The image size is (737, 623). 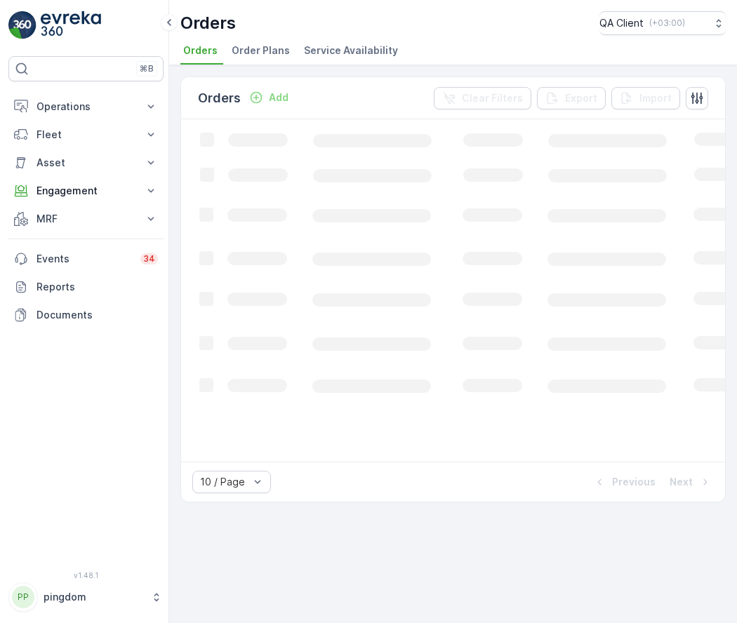 What do you see at coordinates (645, 98) in the screenshot?
I see `button: Import` at bounding box center [645, 98].